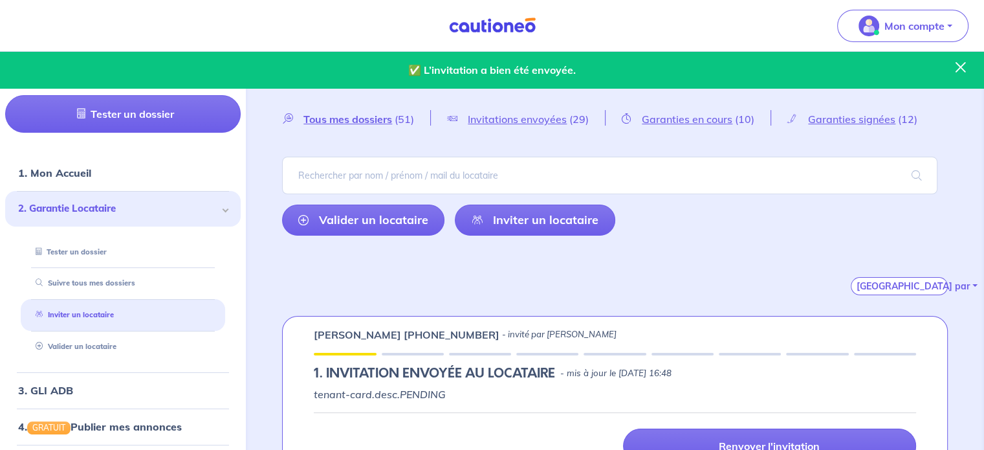 The image size is (984, 450). Describe the element at coordinates (914, 26) in the screenshot. I see `p: Mon compte` at that location.